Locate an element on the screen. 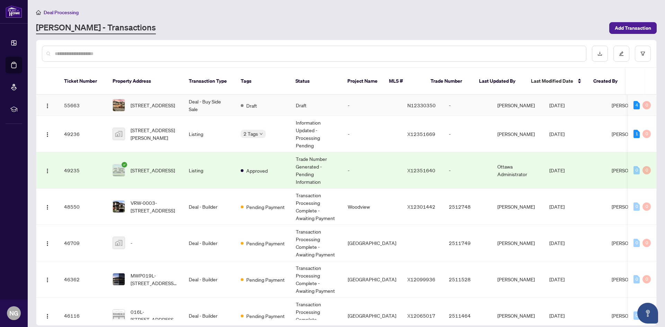 The width and height of the screenshot is (665, 327). span: edit is located at coordinates (622, 54).